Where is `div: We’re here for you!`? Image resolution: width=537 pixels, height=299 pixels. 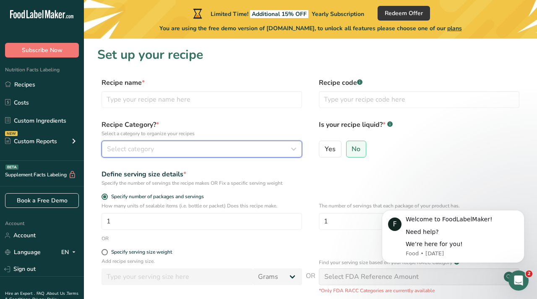
div: We’re here for you! is located at coordinates (93, 47).